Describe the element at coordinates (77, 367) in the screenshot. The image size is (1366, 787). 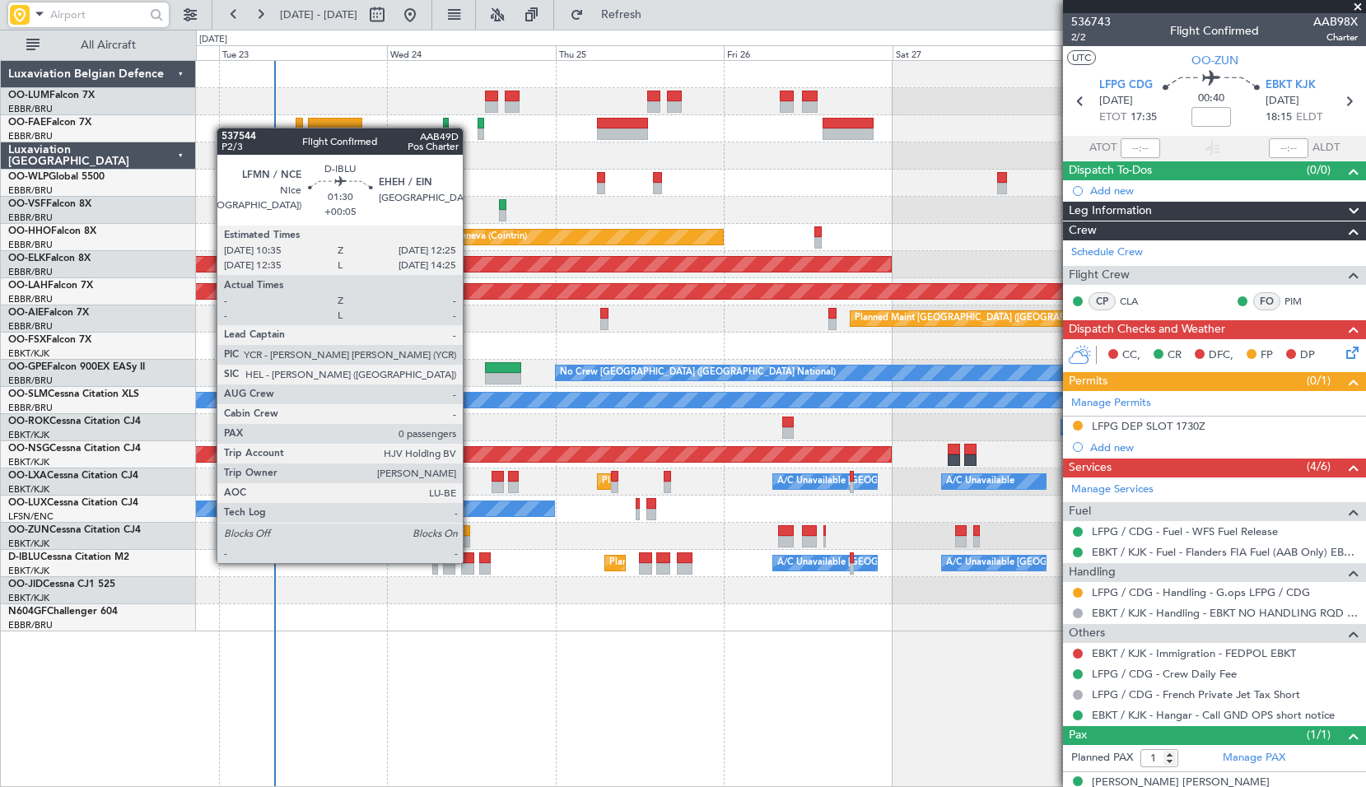
I see `a: OO-GPEFalcon 900EX EASy II` at that location.